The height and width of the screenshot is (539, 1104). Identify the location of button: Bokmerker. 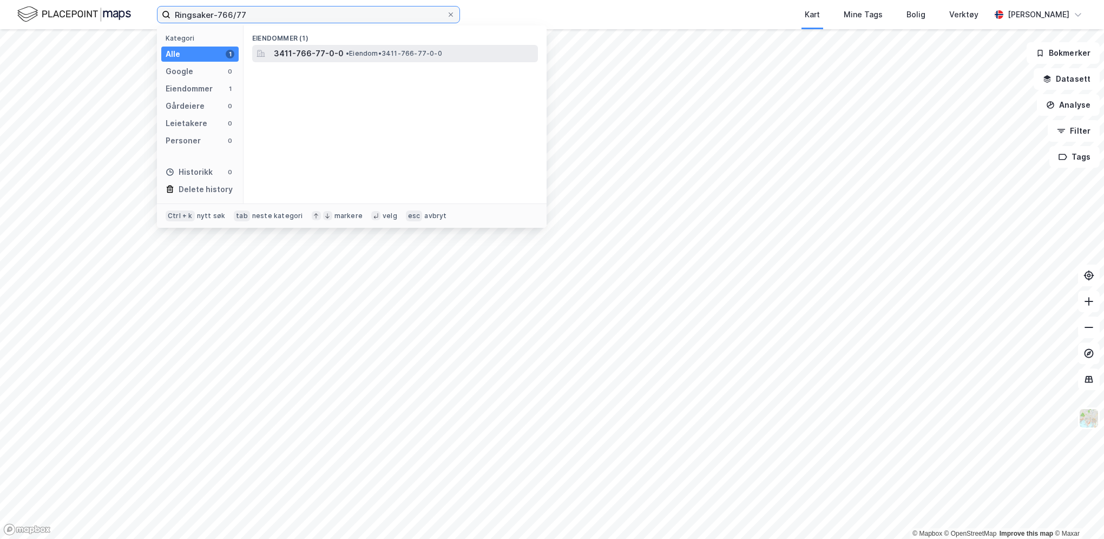
(1063, 53).